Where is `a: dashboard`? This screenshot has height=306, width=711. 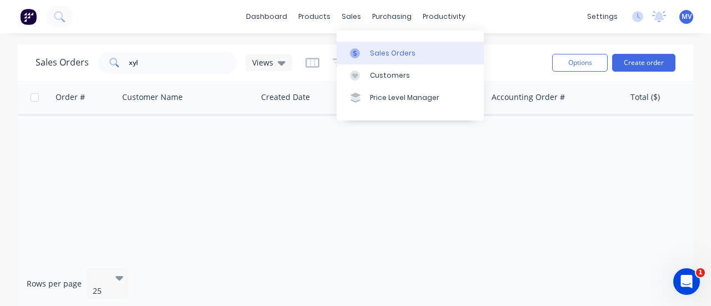
a: dashboard is located at coordinates (266, 17).